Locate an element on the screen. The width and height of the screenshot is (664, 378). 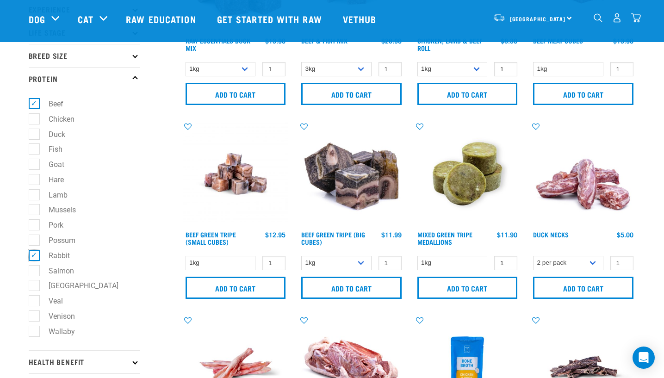
img: home-icon-1@2x.png is located at coordinates (598, 18).